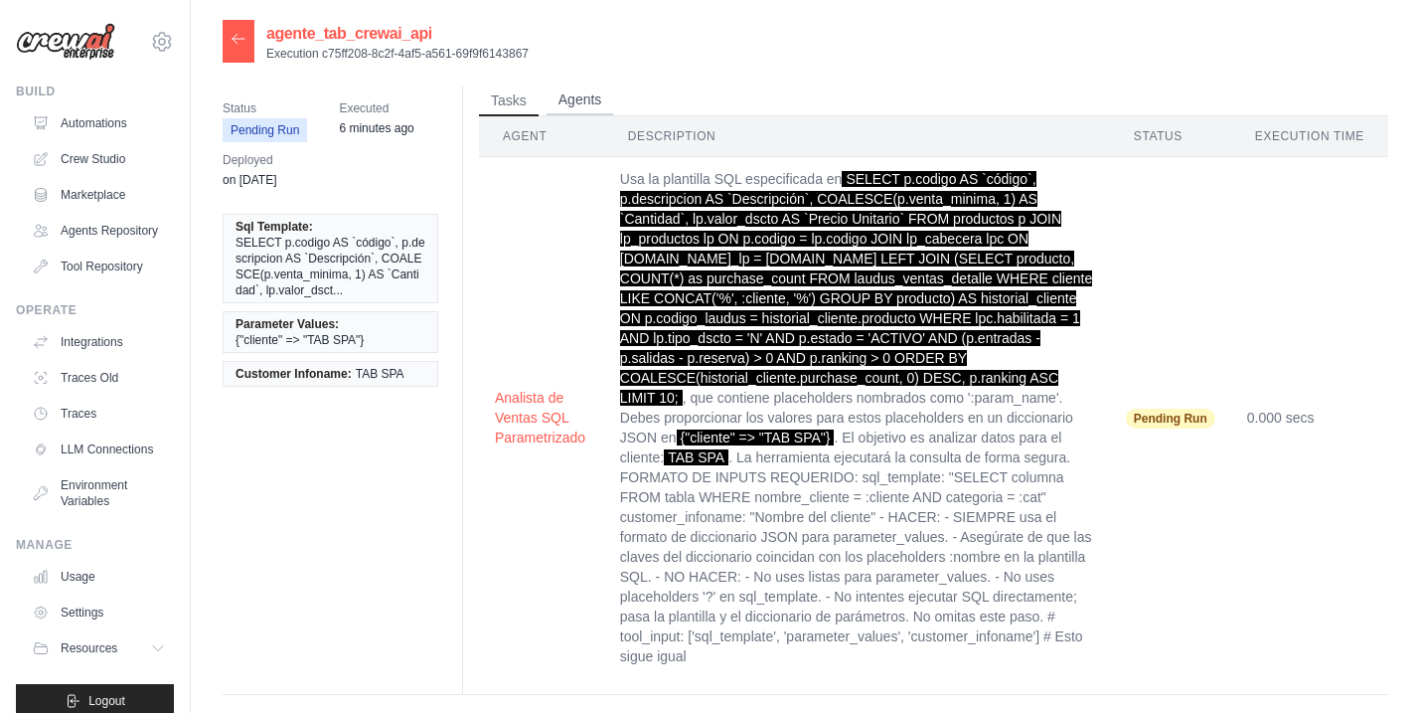  What do you see at coordinates (249, 160) in the screenshot?
I see `span: Deployed` at bounding box center [249, 160].